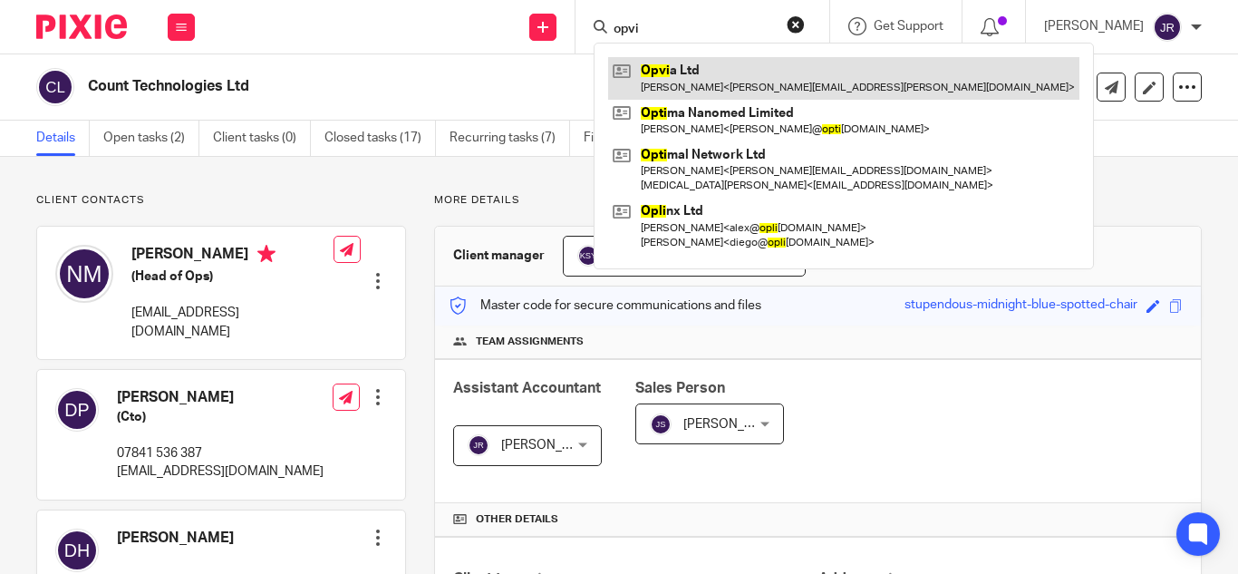  I want to click on a: Recurring tasks (7), so click(509, 138).